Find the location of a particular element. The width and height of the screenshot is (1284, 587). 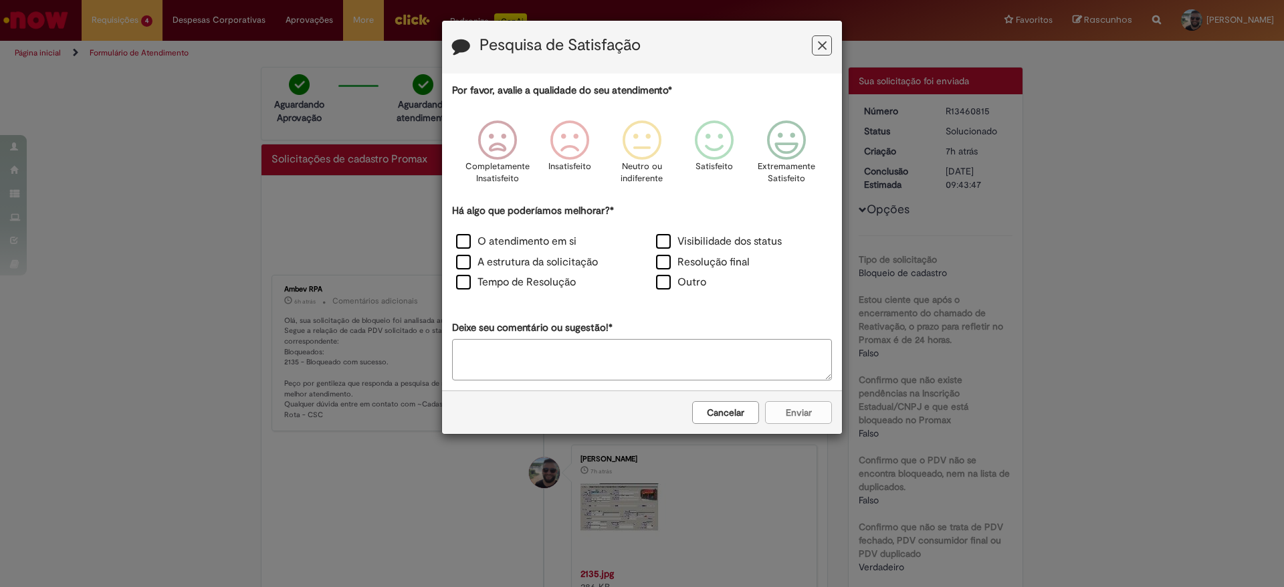

p: Completamente Insatisfeito is located at coordinates (498, 173).